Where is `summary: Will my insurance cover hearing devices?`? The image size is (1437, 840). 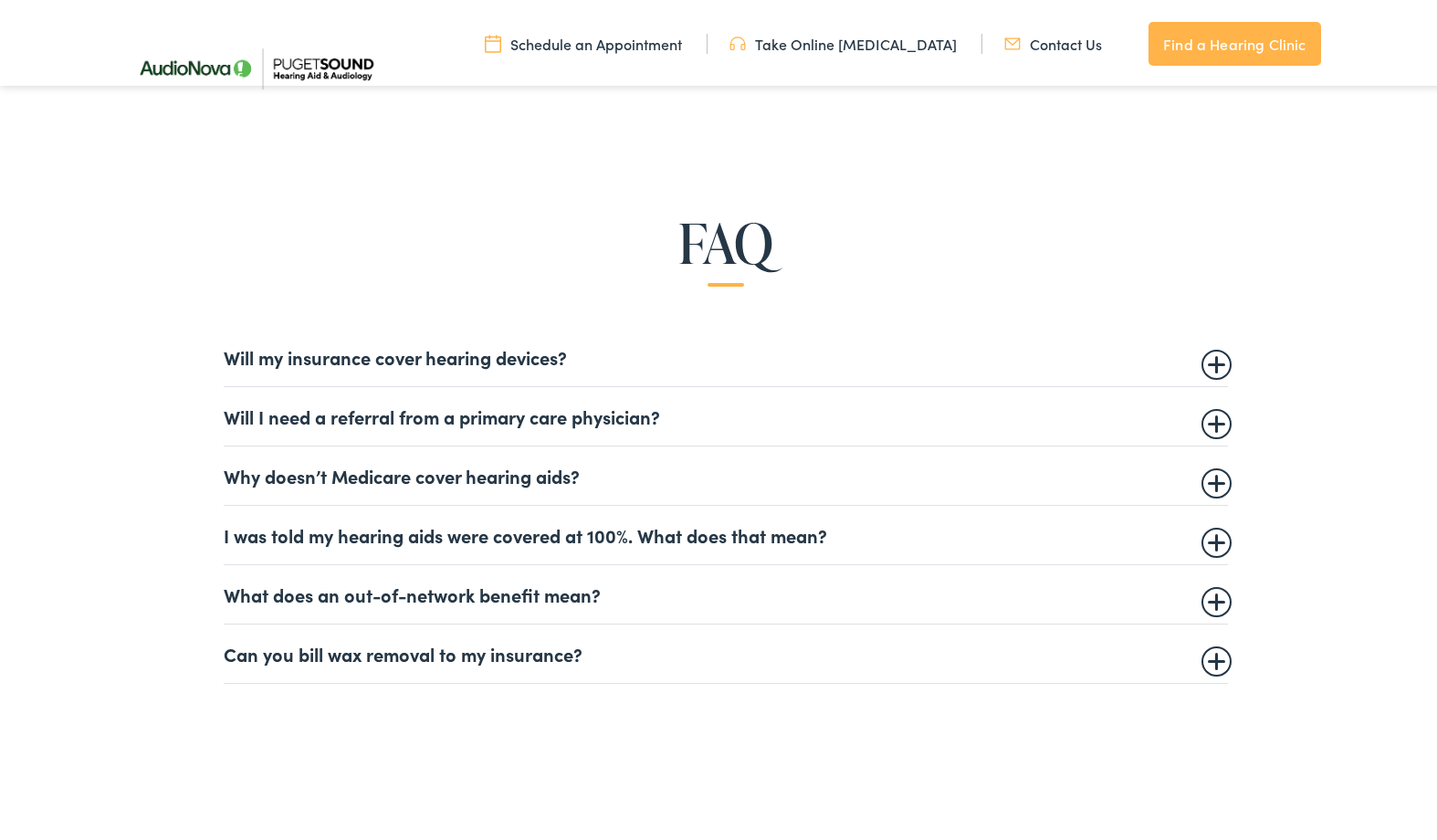 summary: Will my insurance cover hearing devices? is located at coordinates (726, 354).